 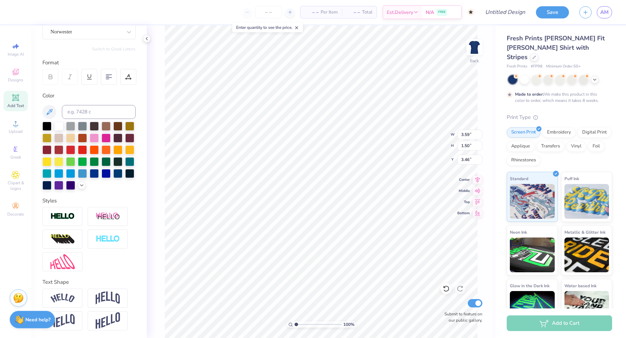 What do you see at coordinates (16, 54) in the screenshot?
I see `span: Image AI` at bounding box center [16, 54].